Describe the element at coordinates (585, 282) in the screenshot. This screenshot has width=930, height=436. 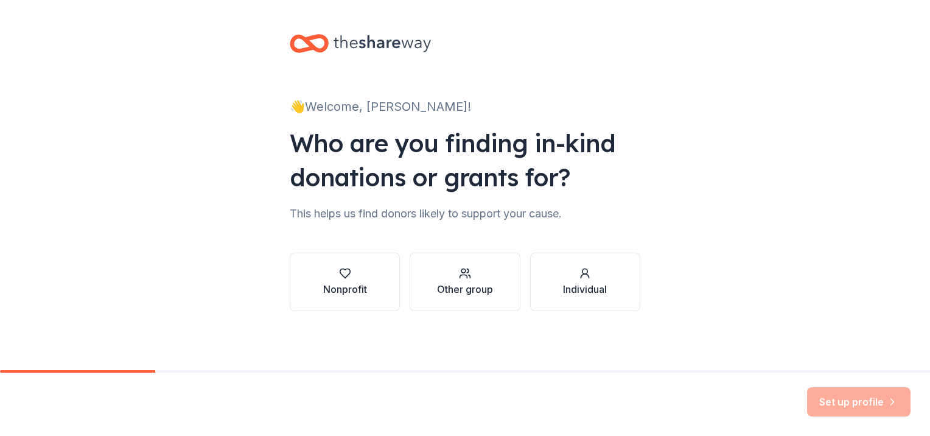
I see `button: Individual` at that location.